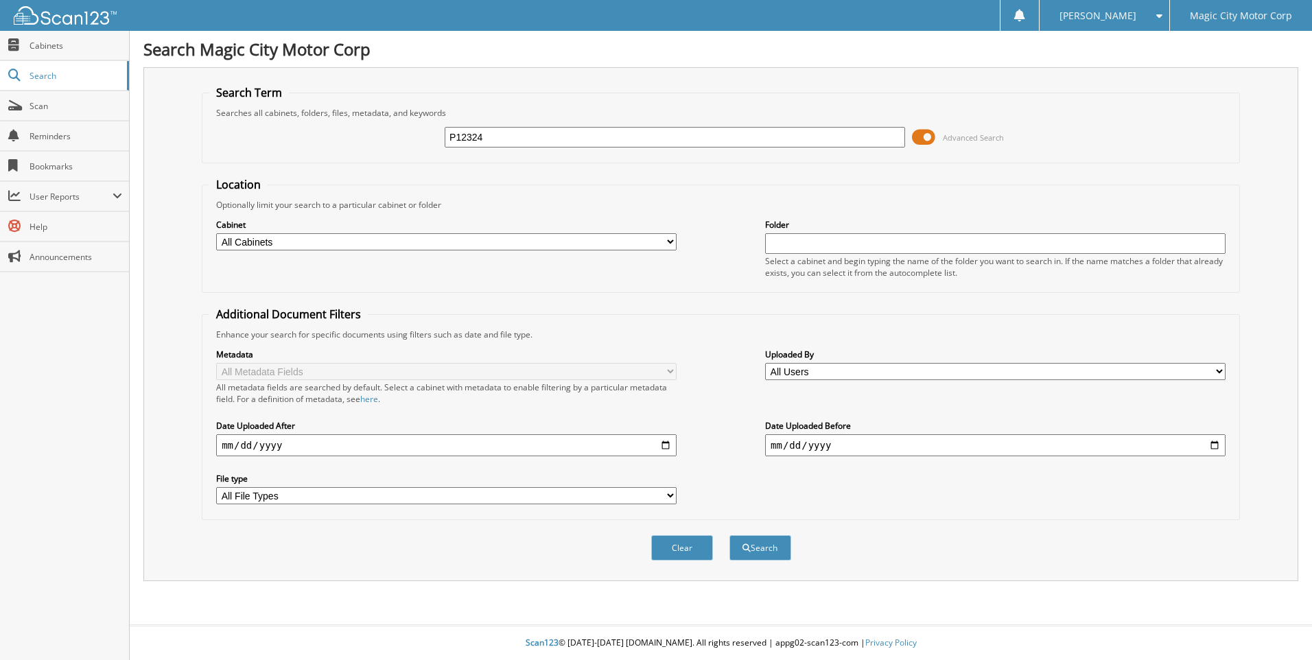  I want to click on input: end, so click(995, 445).